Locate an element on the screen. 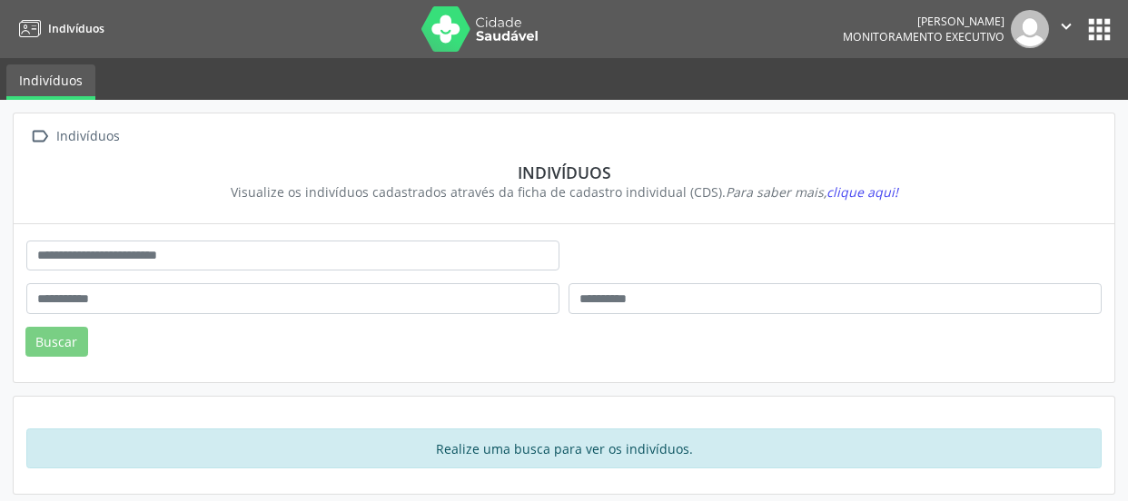 The image size is (1128, 501). span: clique aqui! is located at coordinates (862, 192).